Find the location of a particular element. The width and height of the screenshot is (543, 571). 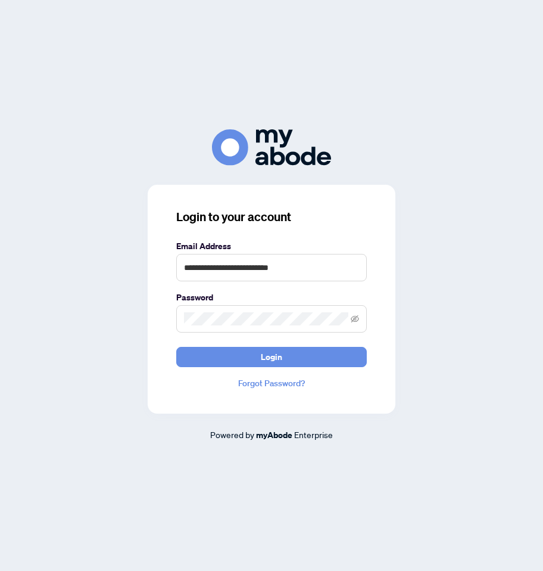

img: ma-logo is located at coordinates (272, 147).